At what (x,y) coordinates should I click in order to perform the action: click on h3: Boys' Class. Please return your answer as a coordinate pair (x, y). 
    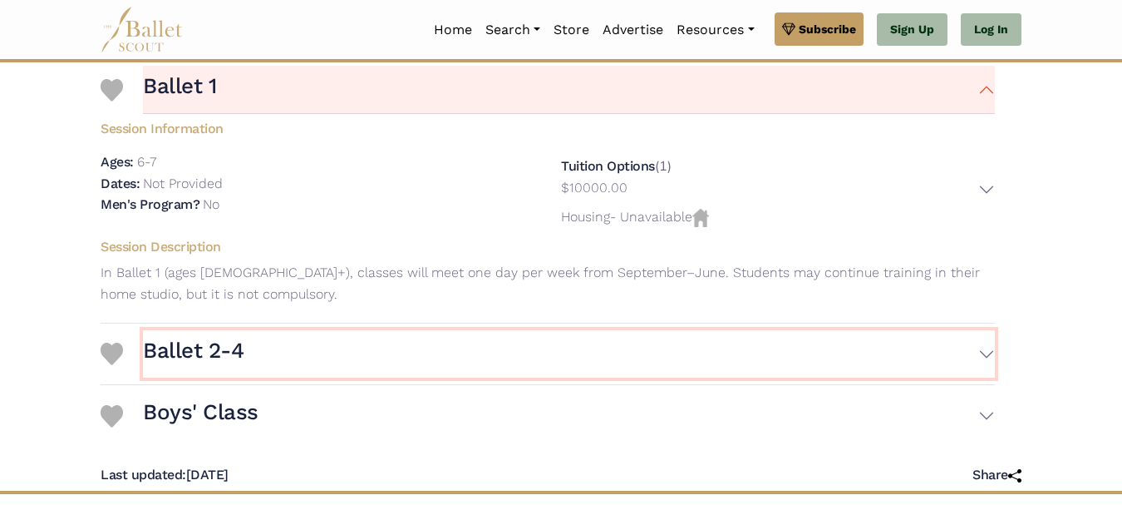
    Looking at the image, I should click on (200, 412).